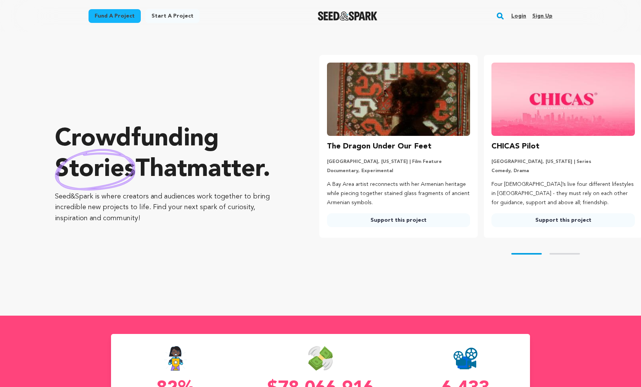 This screenshot has width=641, height=387. What do you see at coordinates (399, 193) in the screenshot?
I see `p: A Bay Area artist reconnects with her Armenian heritage while piecing together stained glass frag...` at bounding box center [399, 193].